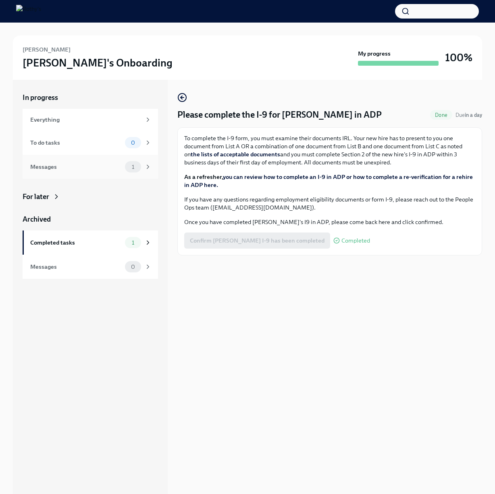 The height and width of the screenshot is (494, 495). I want to click on div: In progress, so click(90, 97).